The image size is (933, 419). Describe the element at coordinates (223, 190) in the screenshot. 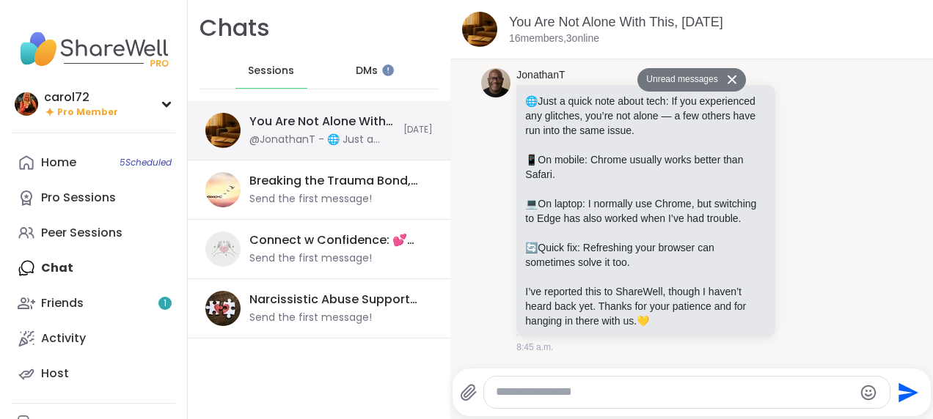

I see `img: Breaking the Trauma Bond, Sep 10` at that location.